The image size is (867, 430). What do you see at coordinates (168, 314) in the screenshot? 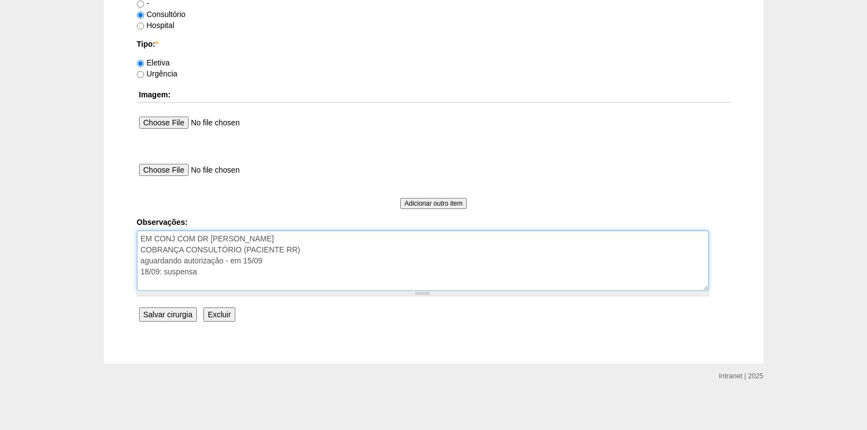
I see `input: Salvar cirurgia` at bounding box center [168, 314].